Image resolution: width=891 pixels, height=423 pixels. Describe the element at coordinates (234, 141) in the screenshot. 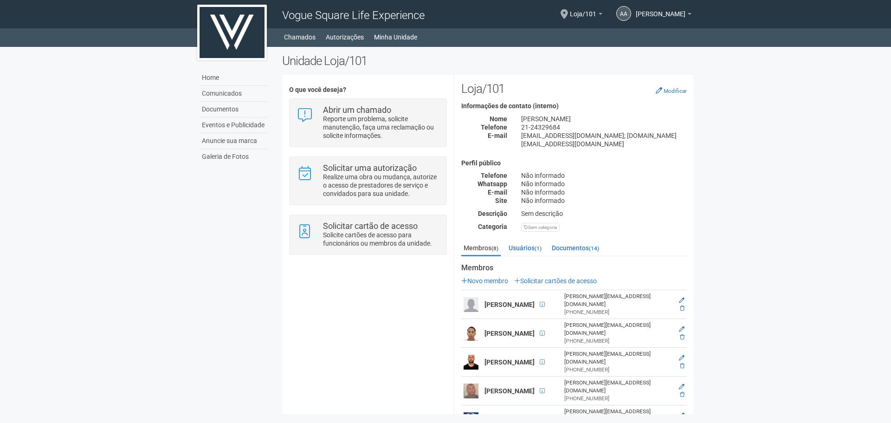

I see `a: Anuncie sua marca` at that location.